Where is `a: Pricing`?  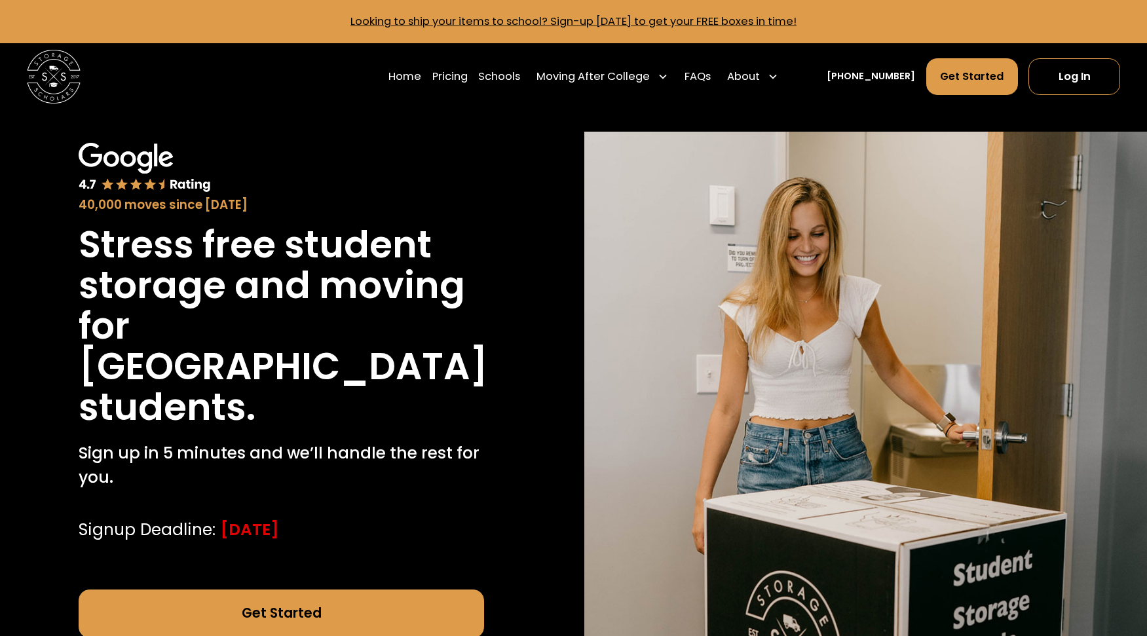
a: Pricing is located at coordinates (450, 77).